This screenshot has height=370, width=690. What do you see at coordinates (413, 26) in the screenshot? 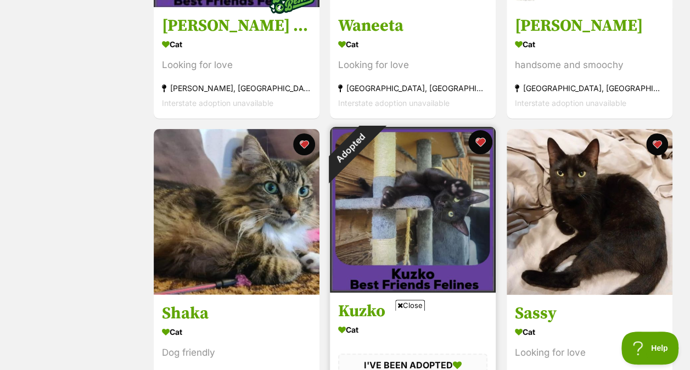
I see `h3: Waneeta` at bounding box center [413, 26].